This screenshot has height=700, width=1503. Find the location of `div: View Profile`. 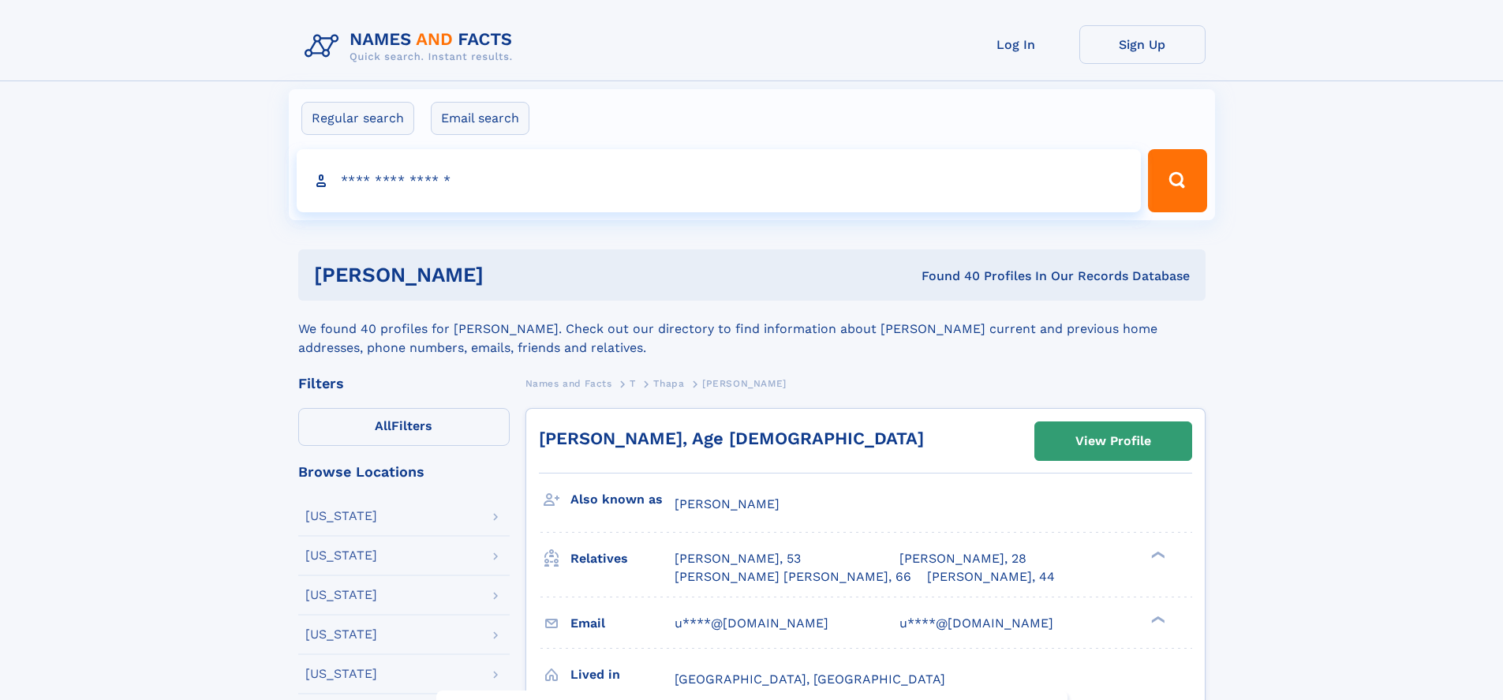

div: View Profile is located at coordinates (1114, 441).